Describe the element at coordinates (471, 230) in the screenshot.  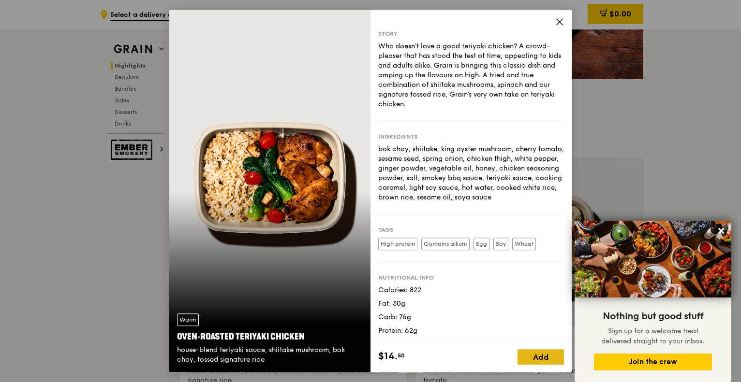
I see `div: Tags` at that location.